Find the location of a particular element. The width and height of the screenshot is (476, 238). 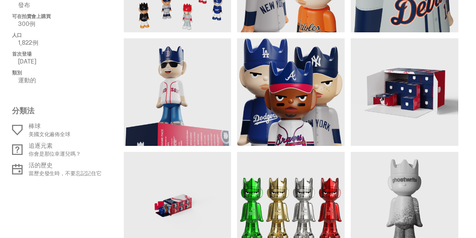

font: 分類法 is located at coordinates (23, 111).